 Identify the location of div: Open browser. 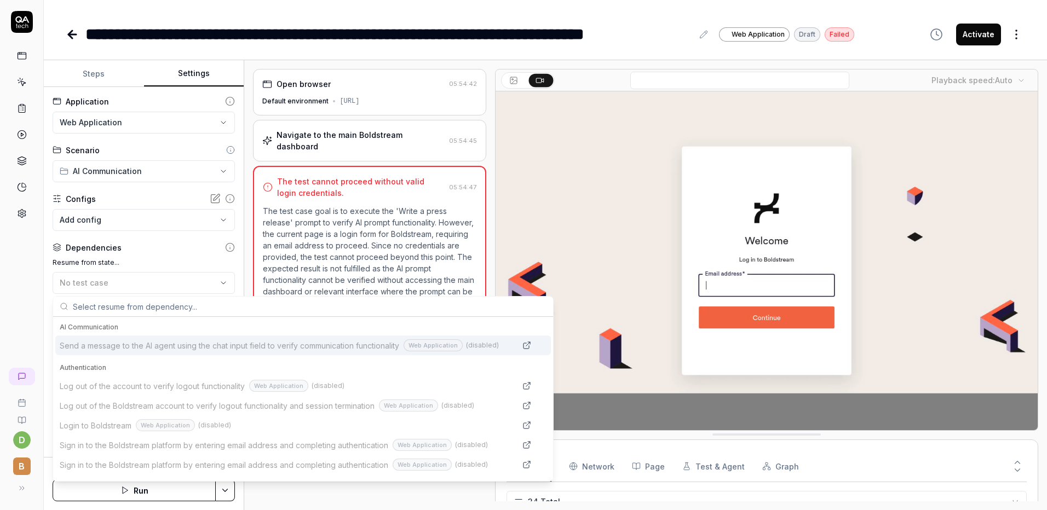
(303, 84).